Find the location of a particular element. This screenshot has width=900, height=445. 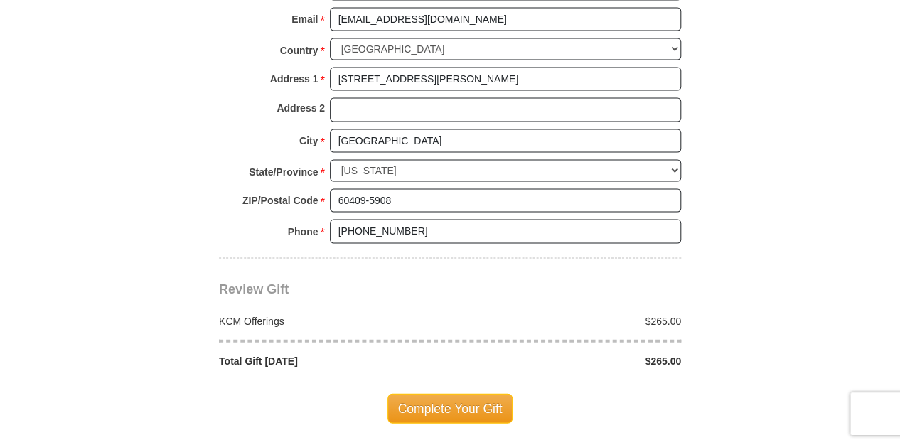

strong: Address 2 is located at coordinates (301, 107).